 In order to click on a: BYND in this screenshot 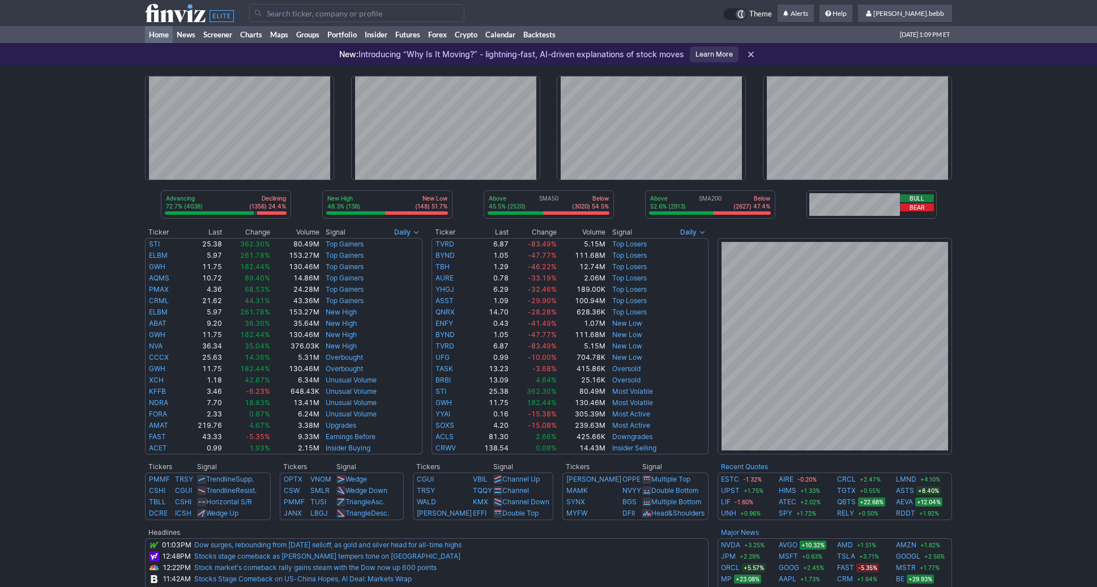, I will do `click(445, 255)`.